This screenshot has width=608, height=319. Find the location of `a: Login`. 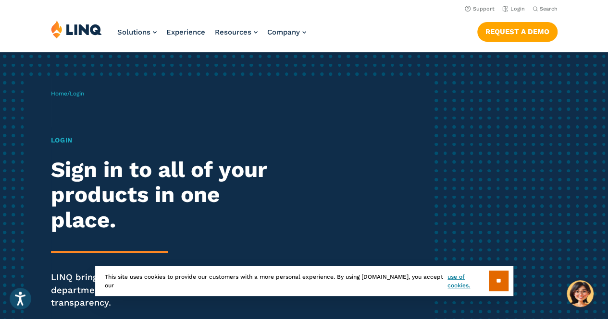

a: Login is located at coordinates (513, 9).